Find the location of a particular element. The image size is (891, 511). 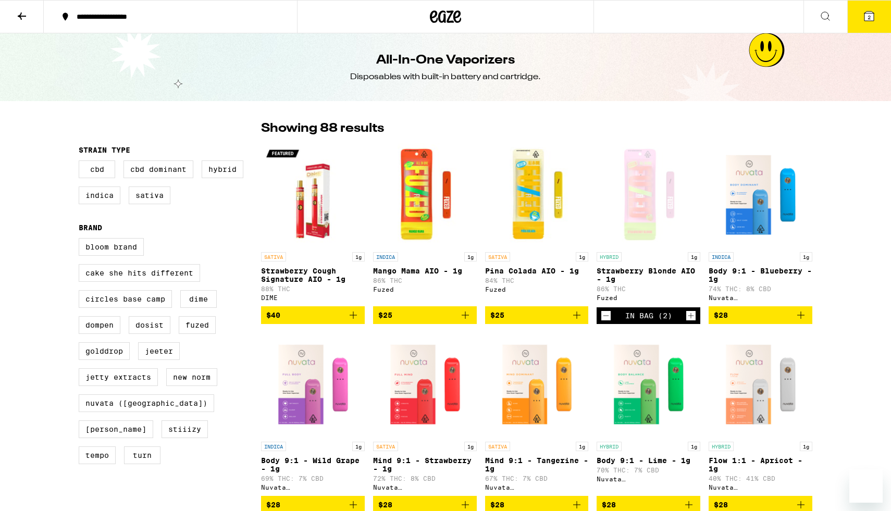

label: turn is located at coordinates (142, 455).